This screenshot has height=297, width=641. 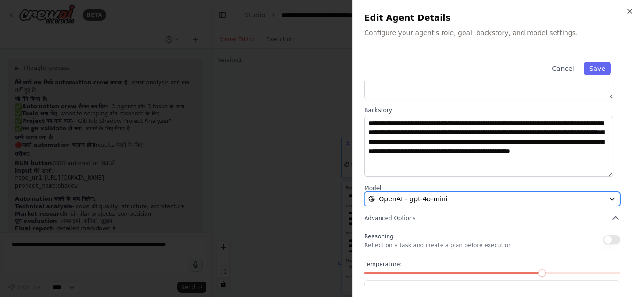 What do you see at coordinates (413, 199) in the screenshot?
I see `span: OpenAI - gpt-4o-mini` at bounding box center [413, 199].